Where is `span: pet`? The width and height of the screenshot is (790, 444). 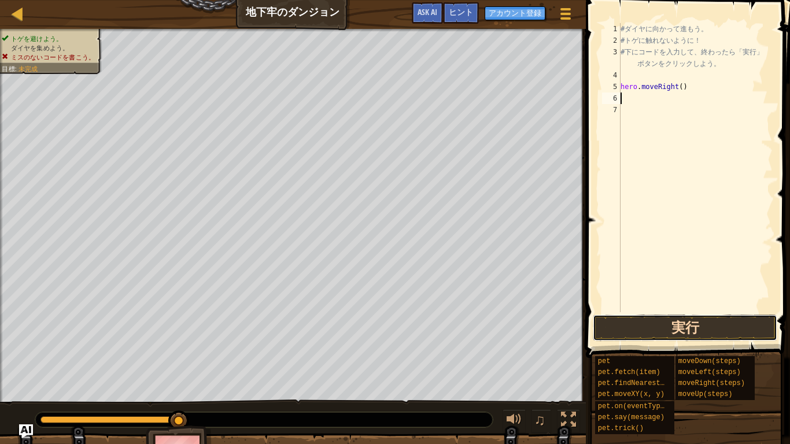 span: pet is located at coordinates (604, 361).